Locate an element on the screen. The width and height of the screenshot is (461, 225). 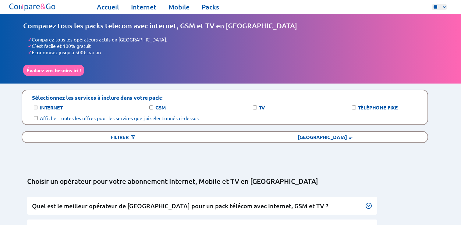
label: GSM is located at coordinates (161, 107).